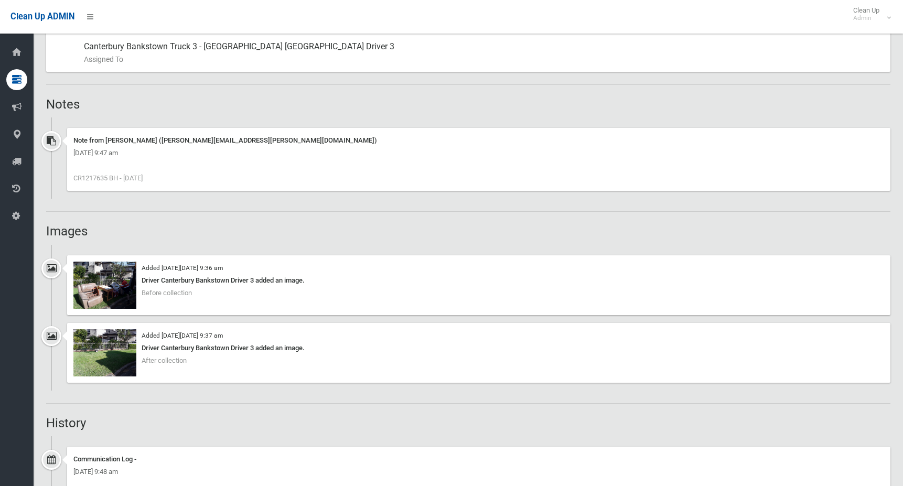 The width and height of the screenshot is (903, 486). Describe the element at coordinates (105, 353) in the screenshot. I see `img: 2025-02-2809.37.272917401888380413638.jpg` at that location.